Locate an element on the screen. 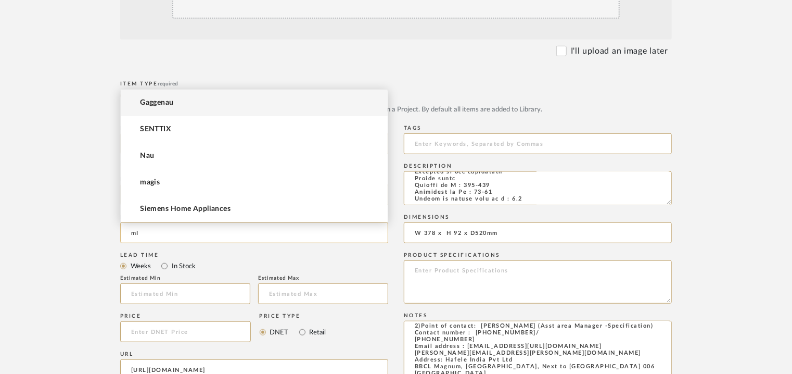 This screenshot has width=792, height=374. input: Estimated Min is located at coordinates (185, 293).